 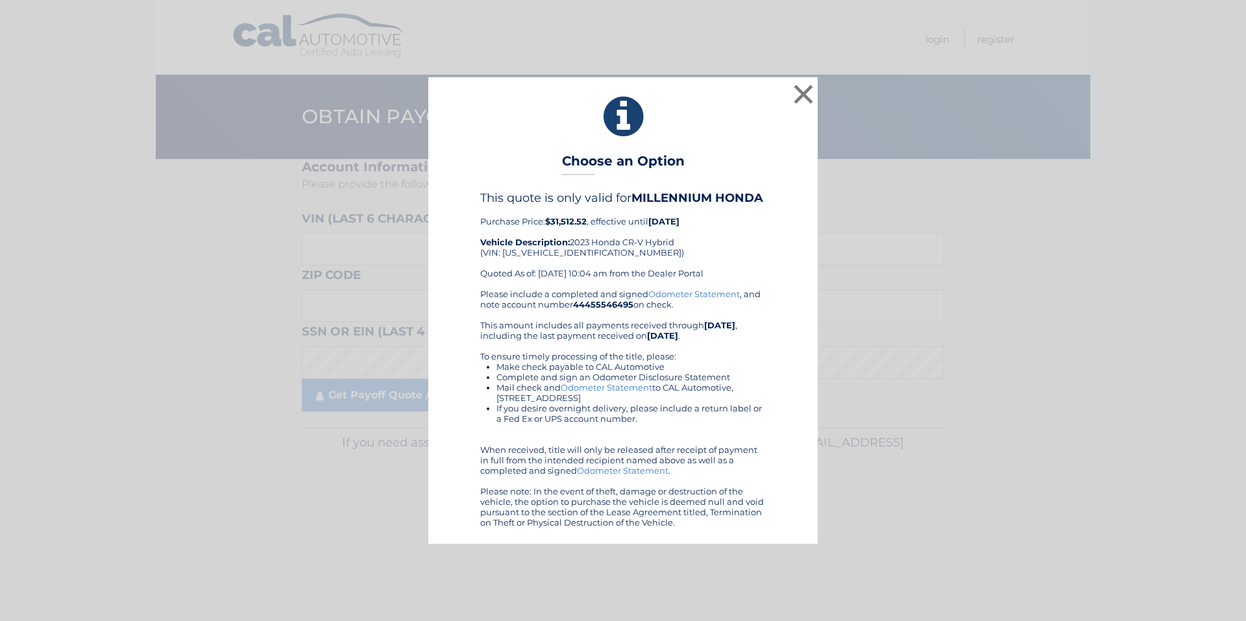 I want to click on li: Make check payable to CAL Automotive, so click(x=631, y=367).